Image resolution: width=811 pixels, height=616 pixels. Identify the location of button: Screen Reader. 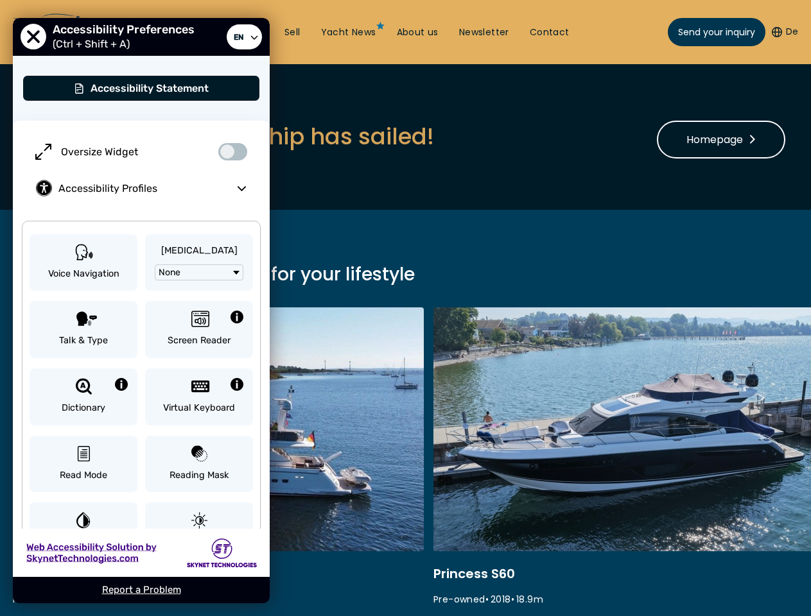
(199, 329).